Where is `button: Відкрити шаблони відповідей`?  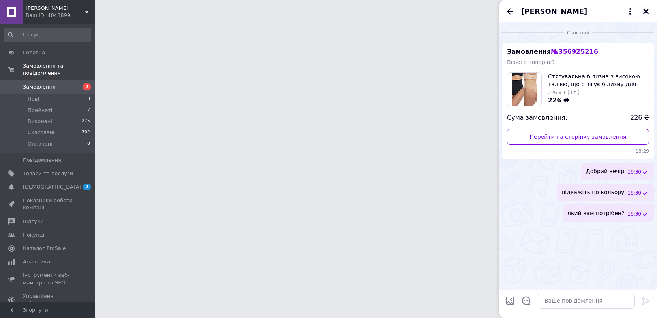 button: Відкрити шаблони відповідей is located at coordinates (526, 300).